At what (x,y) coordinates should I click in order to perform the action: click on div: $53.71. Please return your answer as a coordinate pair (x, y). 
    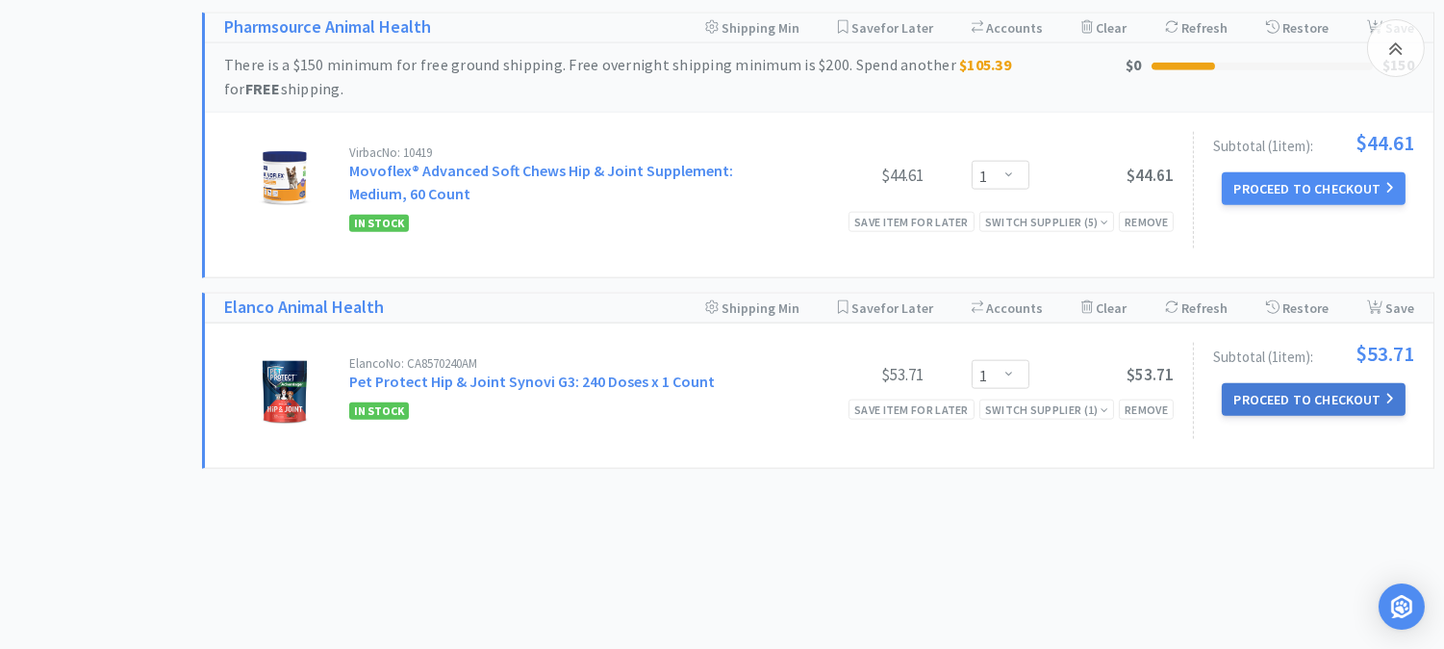
    Looking at the image, I should click on (852, 374).